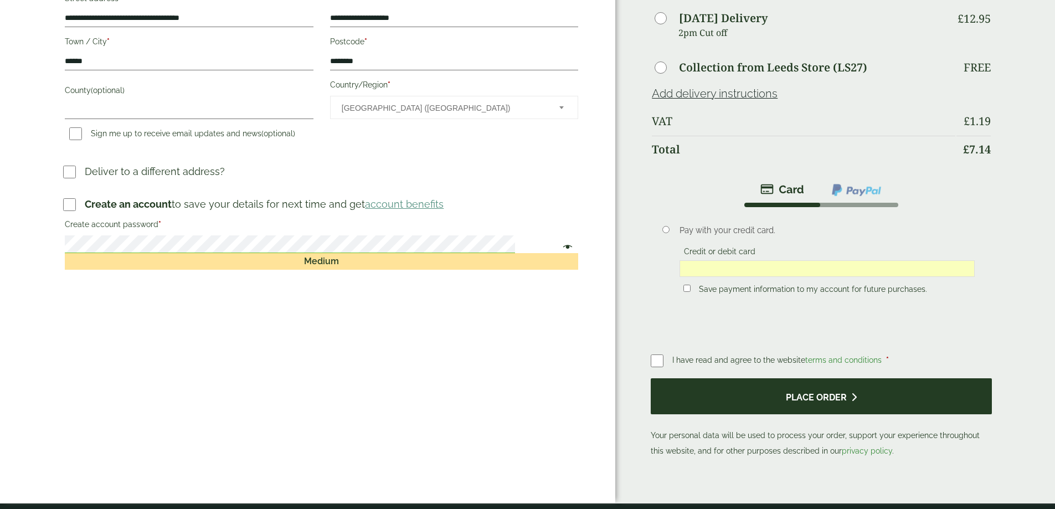 The image size is (1055, 509). Describe the element at coordinates (182, 135) in the screenshot. I see `label: Sign me up to receive email updates and news` at that location.